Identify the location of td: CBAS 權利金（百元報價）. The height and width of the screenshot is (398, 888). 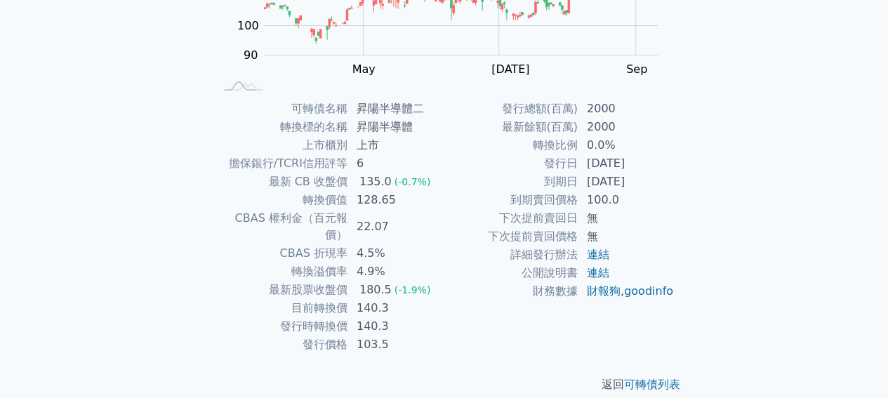
(281, 227).